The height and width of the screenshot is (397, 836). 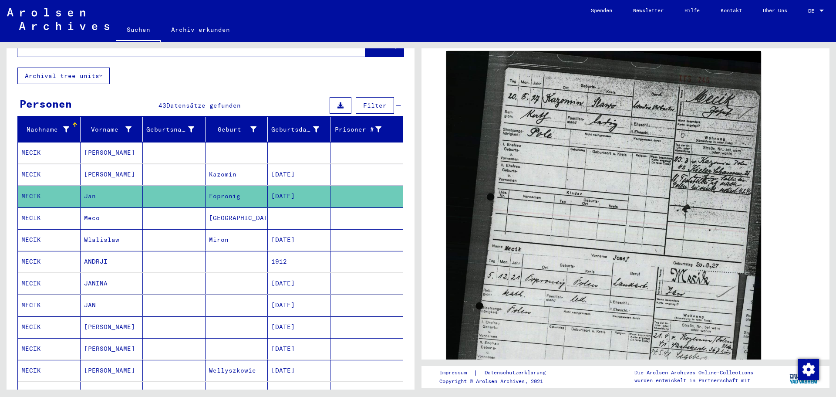 What do you see at coordinates (200, 30) in the screenshot?
I see `a: Archiv erkunden` at bounding box center [200, 30].